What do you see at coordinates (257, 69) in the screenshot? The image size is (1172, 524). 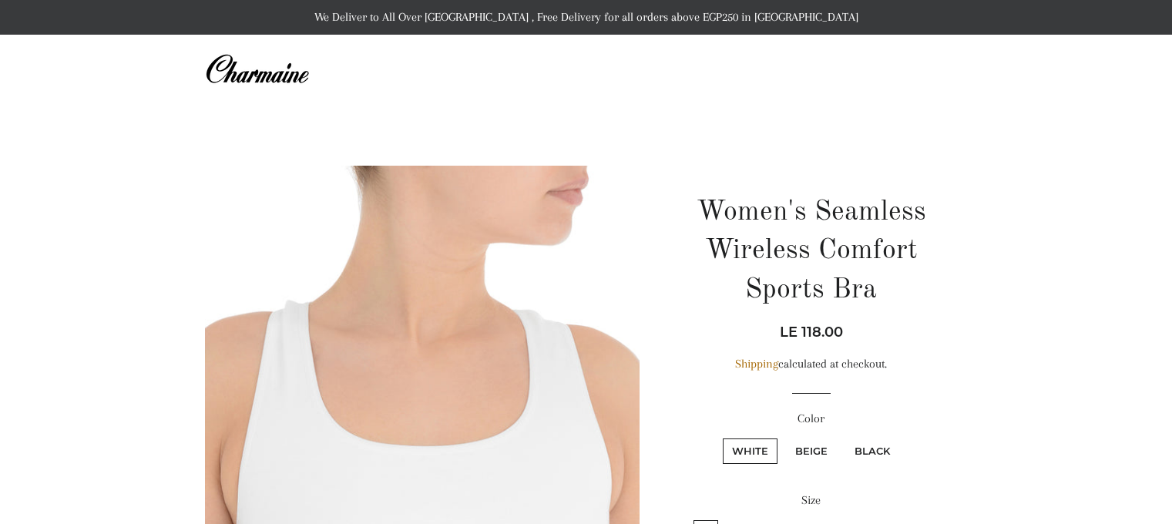 I see `img: Charmaine Egypt` at bounding box center [257, 69].